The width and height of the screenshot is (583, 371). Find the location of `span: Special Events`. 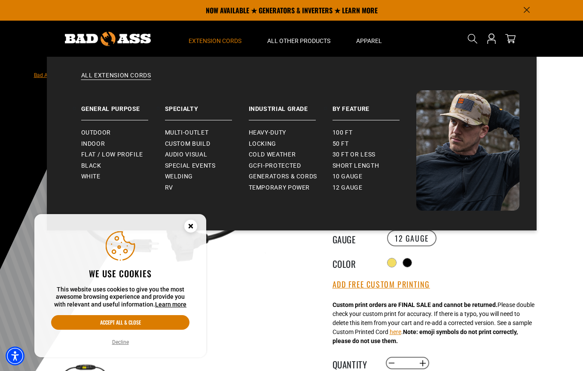

span: Special Events is located at coordinates (190, 166).